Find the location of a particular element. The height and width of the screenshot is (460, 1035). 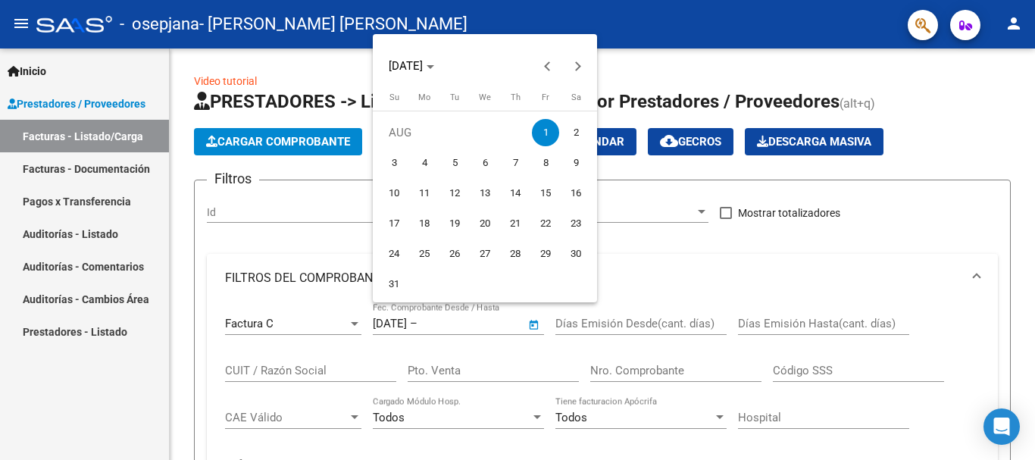

span: 12 is located at coordinates (455, 193).